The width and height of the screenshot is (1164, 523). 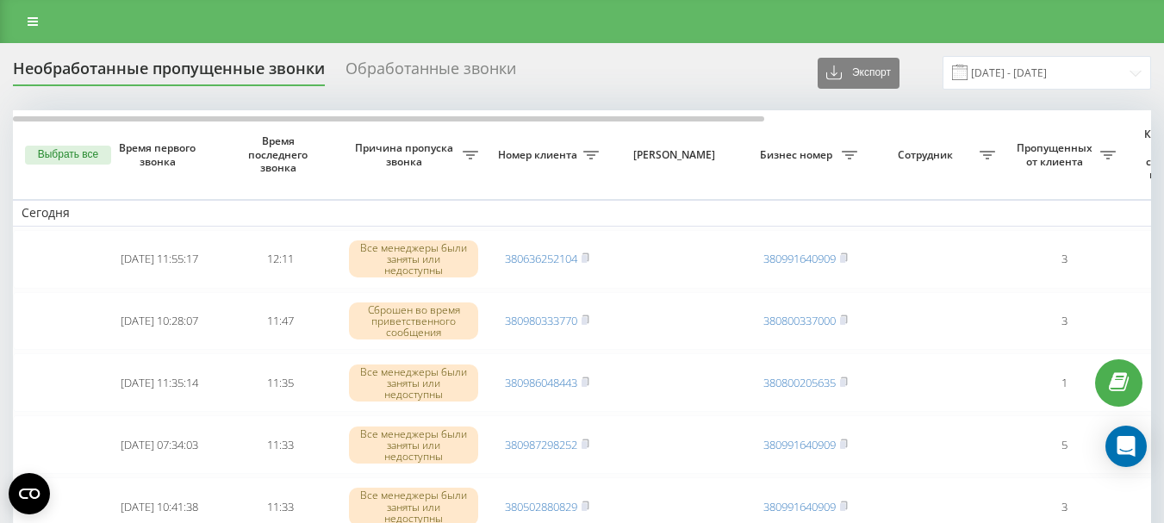 I want to click on div: Необработанные пропущенные звонки, so click(x=169, y=72).